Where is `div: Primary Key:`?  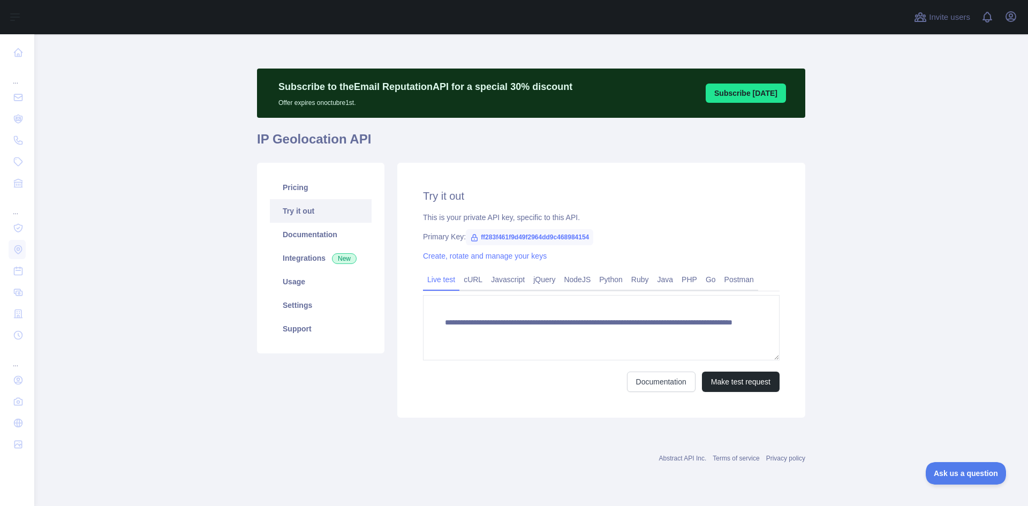
div: Primary Key: is located at coordinates (601, 237).